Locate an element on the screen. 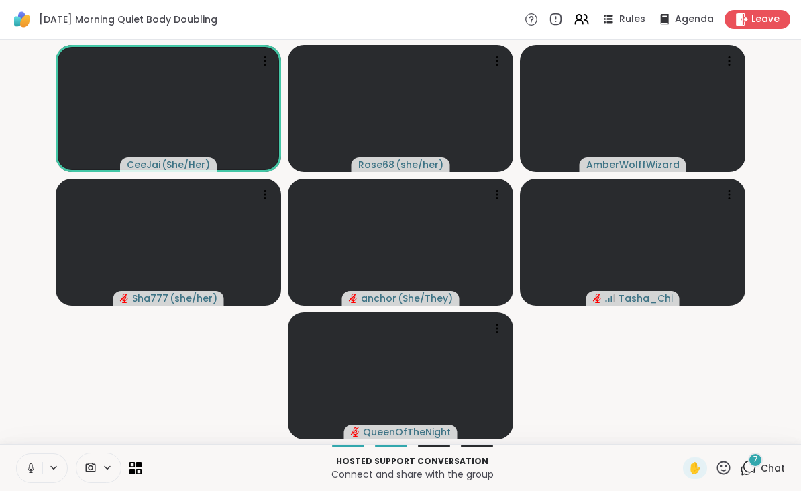  span: 7 is located at coordinates (756, 459).